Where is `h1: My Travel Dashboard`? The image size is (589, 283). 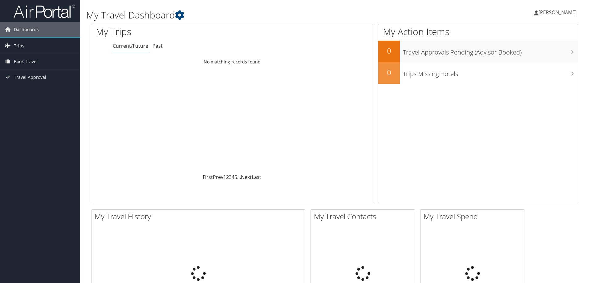
h1: My Travel Dashboard is located at coordinates (252, 15).